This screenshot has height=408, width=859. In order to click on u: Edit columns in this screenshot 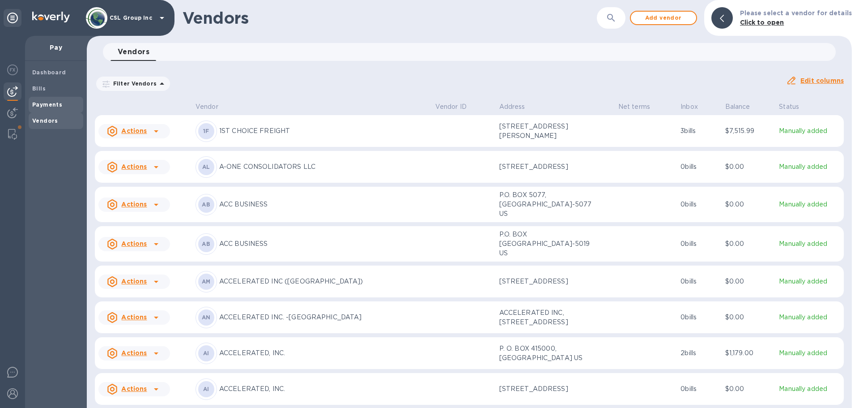, I will do `click(822, 81)`.